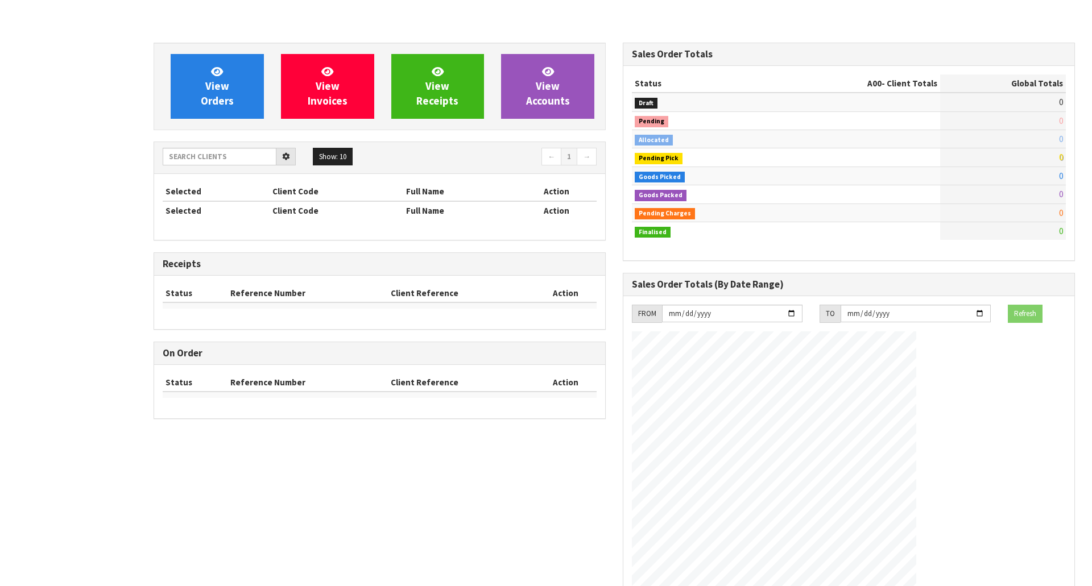  What do you see at coordinates (333, 157) in the screenshot?
I see `button: Show: 10` at bounding box center [333, 157].